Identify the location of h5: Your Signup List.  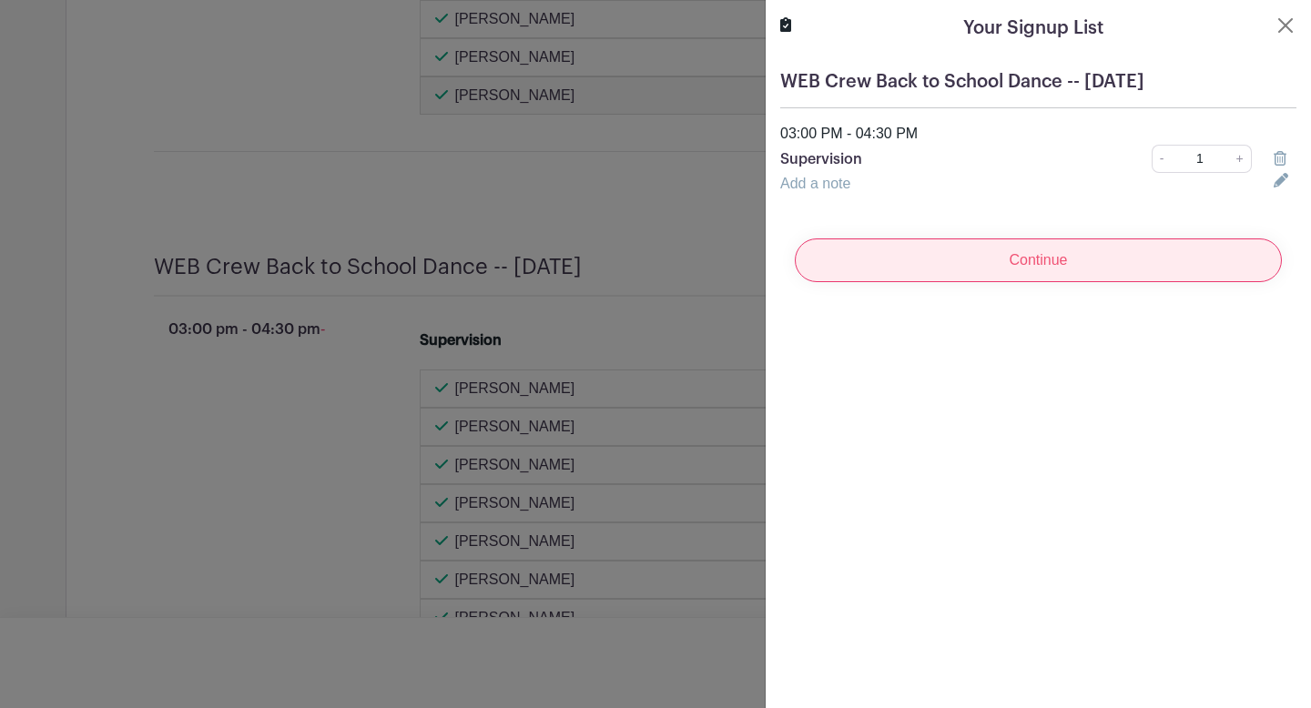
(1034, 28).